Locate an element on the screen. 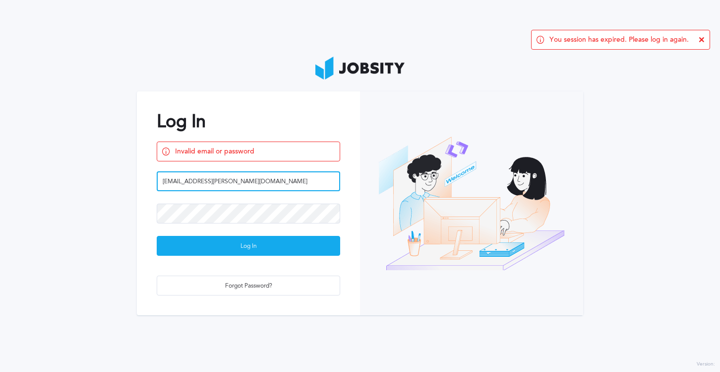 This screenshot has height=372, width=720. a: Forgot Password? is located at coordinates (249, 285).